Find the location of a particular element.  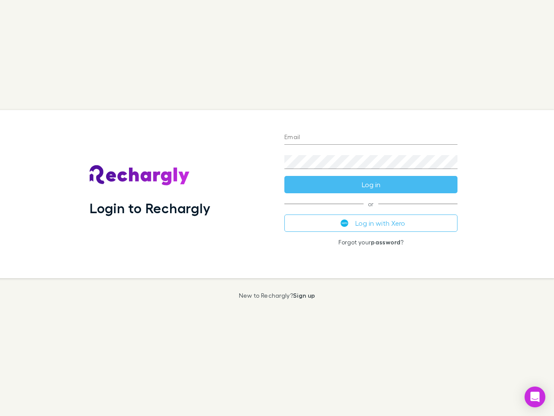

span: or is located at coordinates (371, 203).